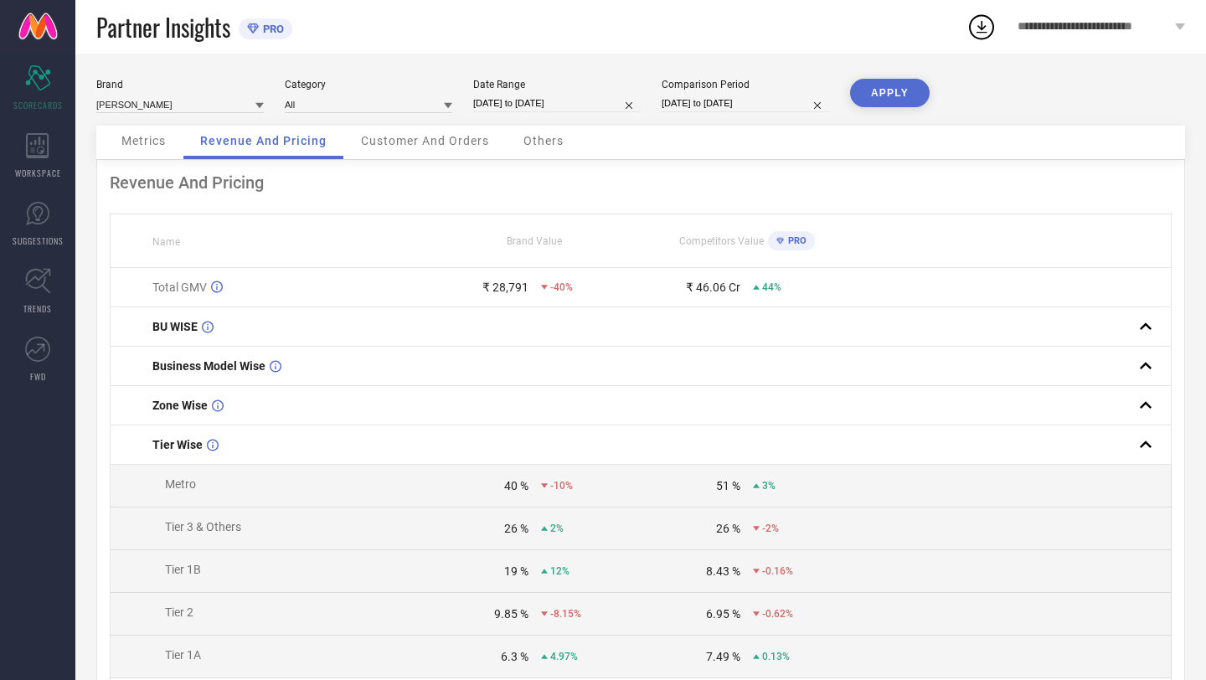  What do you see at coordinates (180, 85) in the screenshot?
I see `div: Brand` at bounding box center [180, 85].